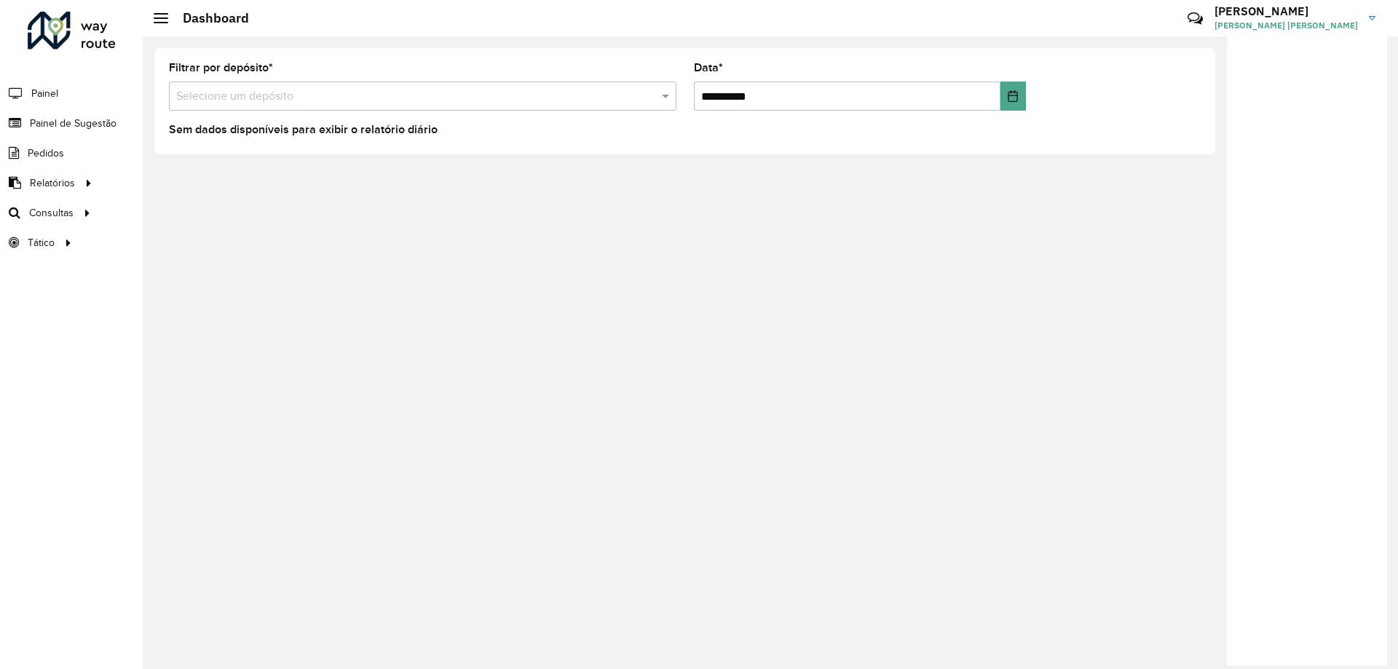 The height and width of the screenshot is (669, 1398). Describe the element at coordinates (1195, 18) in the screenshot. I see `a: Contato Rápido` at that location.